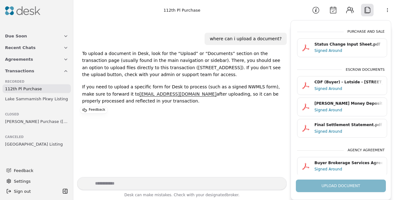 The height and width of the screenshot is (200, 395). I want to click on textarea: Write your prompt here, so click(182, 184).